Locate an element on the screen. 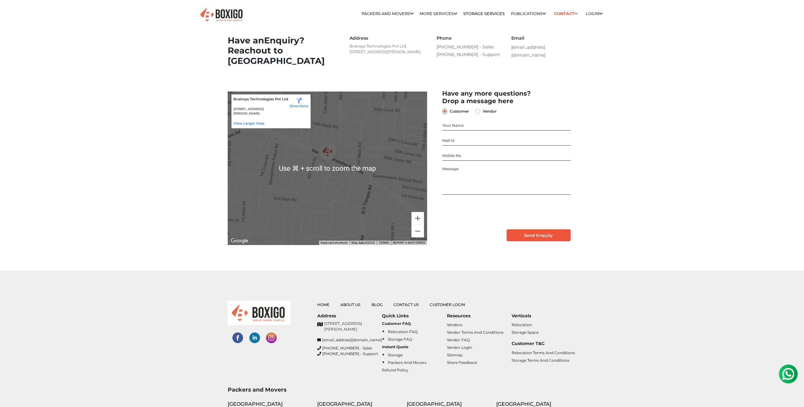 The image size is (804, 407). a: Home is located at coordinates (323, 304).